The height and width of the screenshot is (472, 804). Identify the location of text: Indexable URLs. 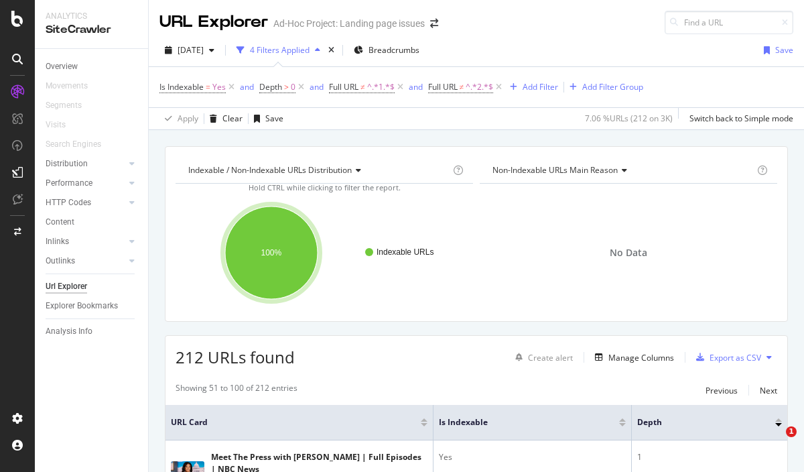
(405, 252).